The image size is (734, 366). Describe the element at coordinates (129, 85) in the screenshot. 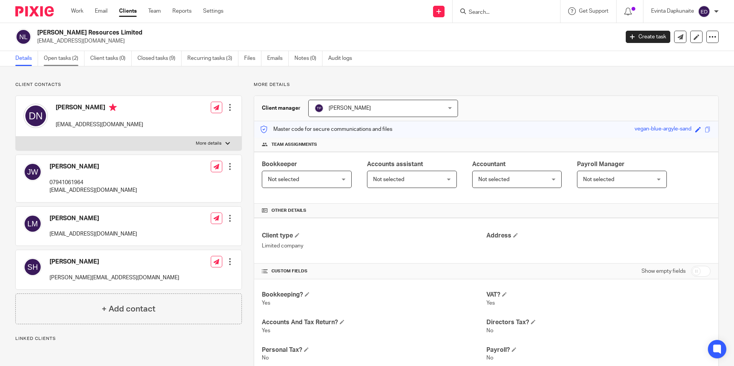

I see `p: Client contacts` at that location.